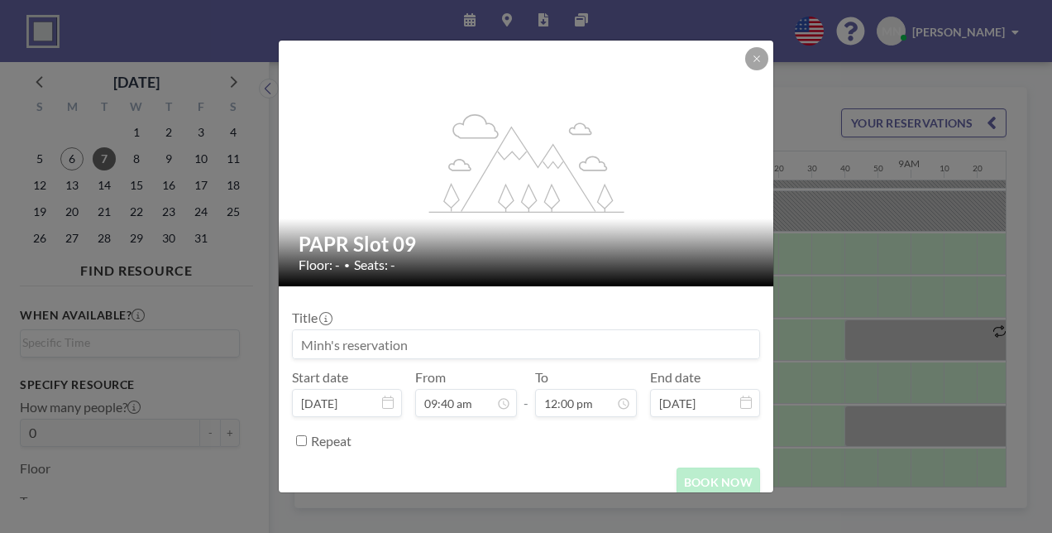 The height and width of the screenshot is (533, 1052). What do you see at coordinates (320, 377) in the screenshot?
I see `label: Start date` at bounding box center [320, 377].